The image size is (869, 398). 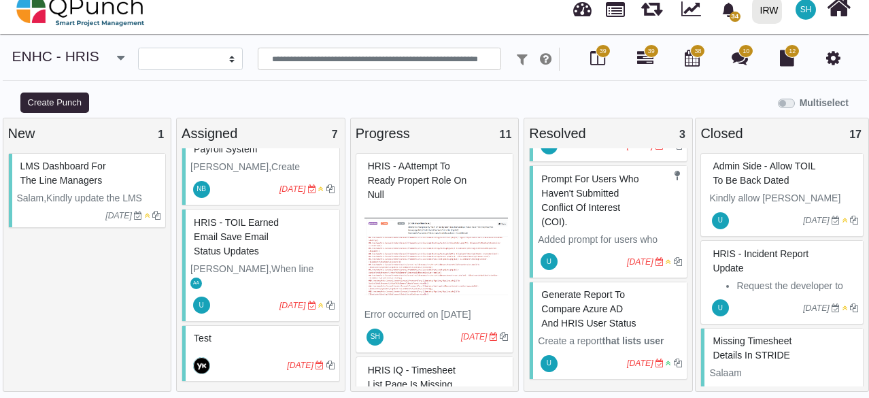 I want to click on span: #79882, so click(x=236, y=237).